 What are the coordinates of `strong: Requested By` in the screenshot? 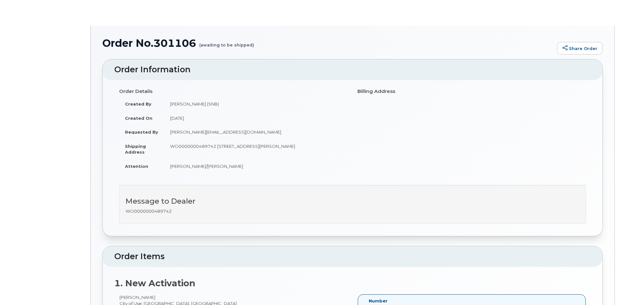 It's located at (142, 132).